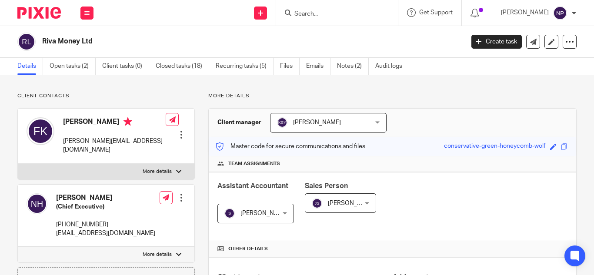 This screenshot has width=594, height=275. What do you see at coordinates (326, 186) in the screenshot?
I see `span: Sales Person` at bounding box center [326, 186].